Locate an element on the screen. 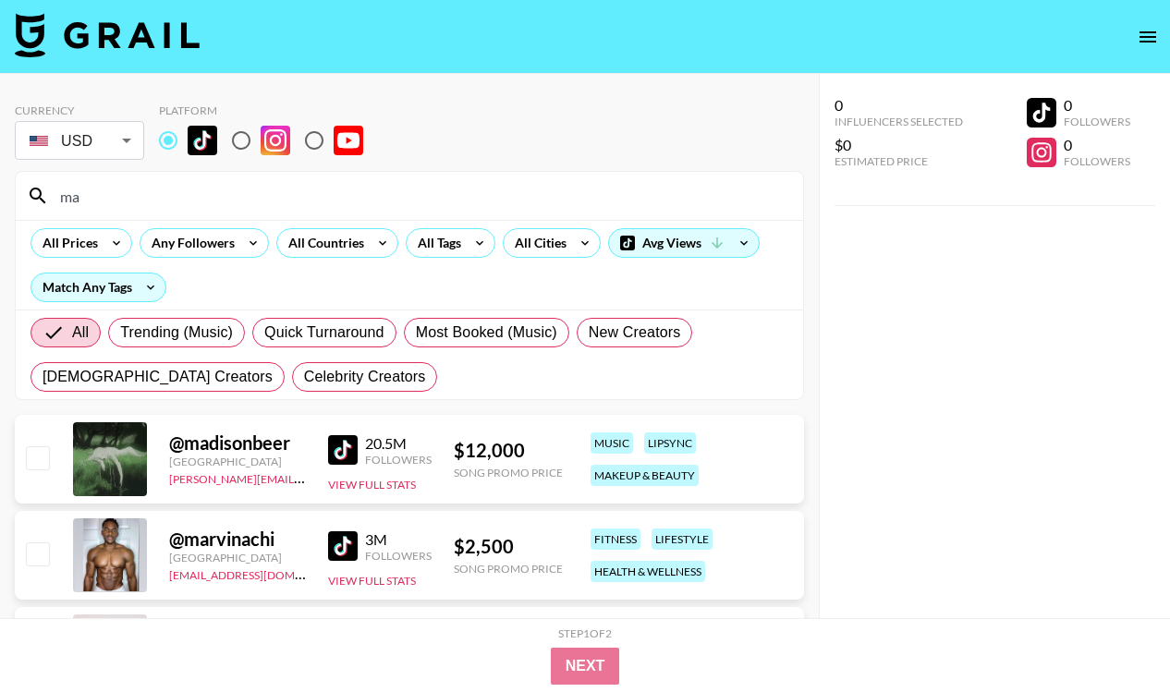 The width and height of the screenshot is (1170, 692). span: New Creators is located at coordinates (635, 333).